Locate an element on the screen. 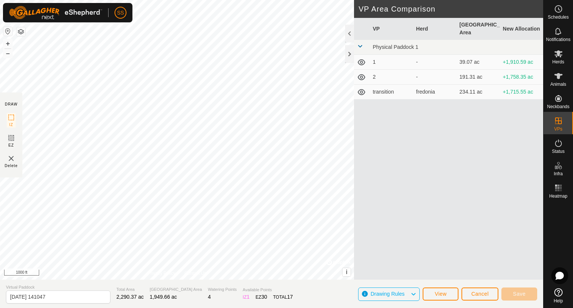 The image size is (573, 308). img: Gallagher Logo is located at coordinates (56, 13).